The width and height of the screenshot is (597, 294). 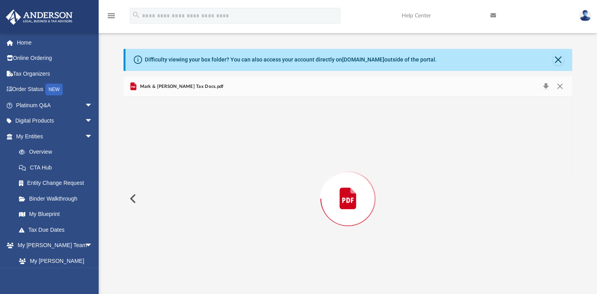 What do you see at coordinates (291, 60) in the screenshot?
I see `div: Difficulty viewing your box folder? You can also access your account directly on outside of the p...` at bounding box center [291, 60].